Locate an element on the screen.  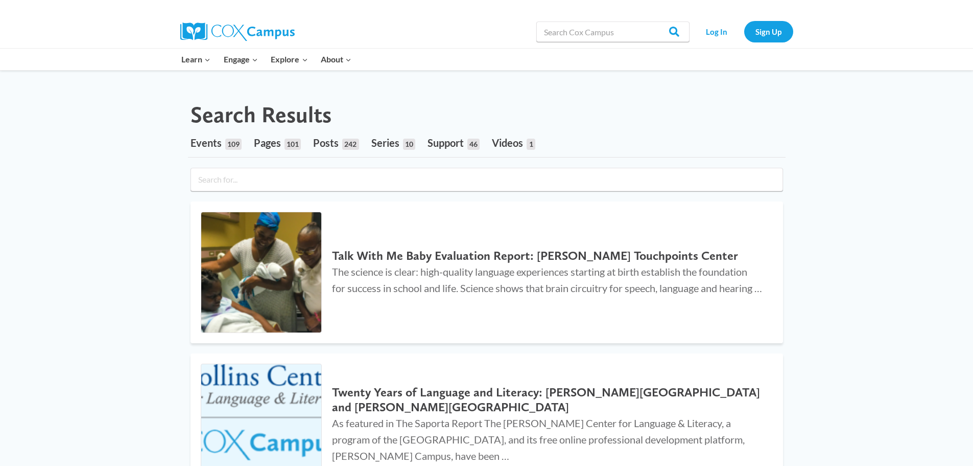
input: Search for... is located at coordinates (487, 179).